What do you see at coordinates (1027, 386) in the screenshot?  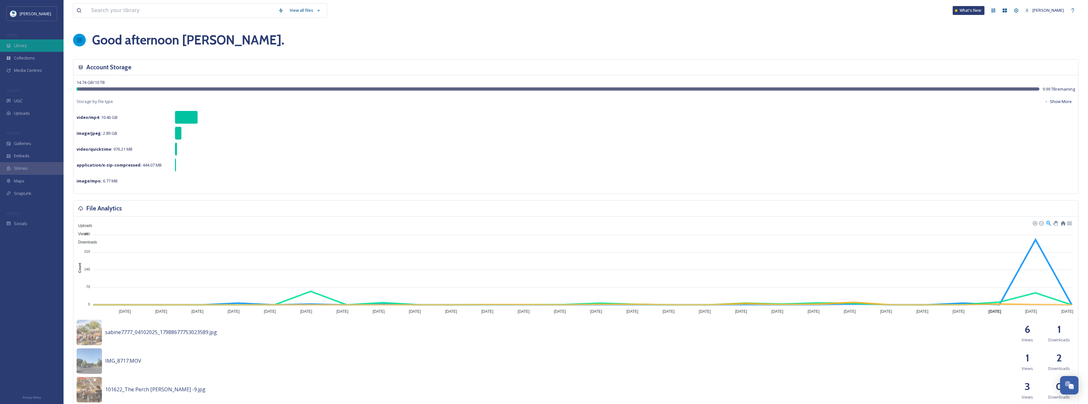 I see `h2: 3` at bounding box center [1027, 386].